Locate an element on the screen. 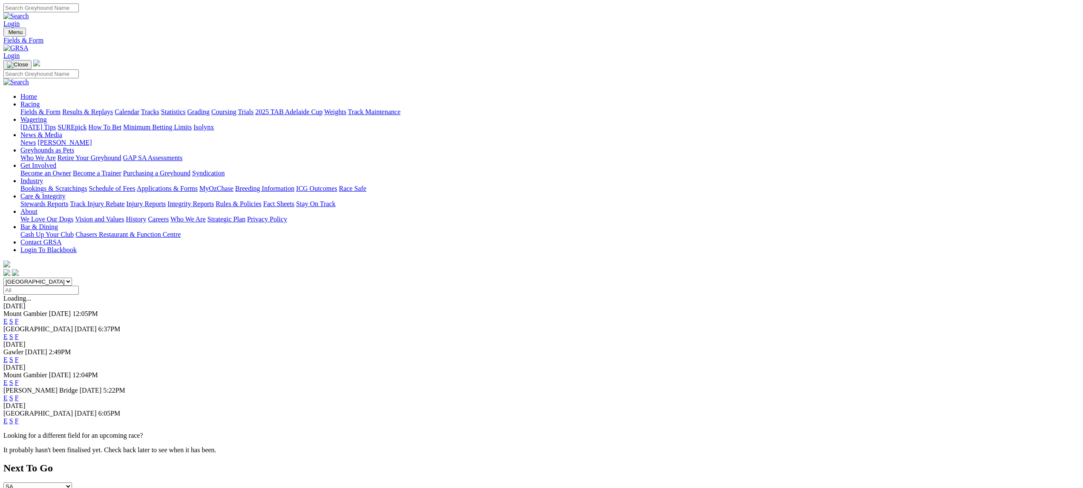 The height and width of the screenshot is (488, 1083). a: Become an Owner is located at coordinates (46, 173).